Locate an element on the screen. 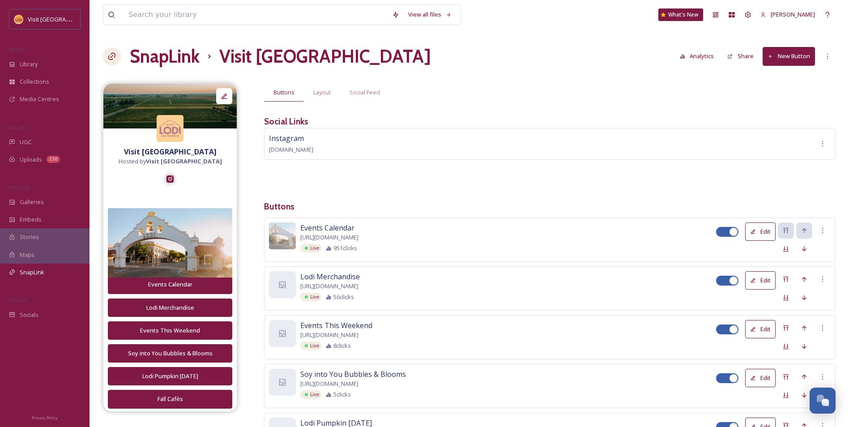 This screenshot has width=849, height=427. span: Hosted by is located at coordinates (170, 161).